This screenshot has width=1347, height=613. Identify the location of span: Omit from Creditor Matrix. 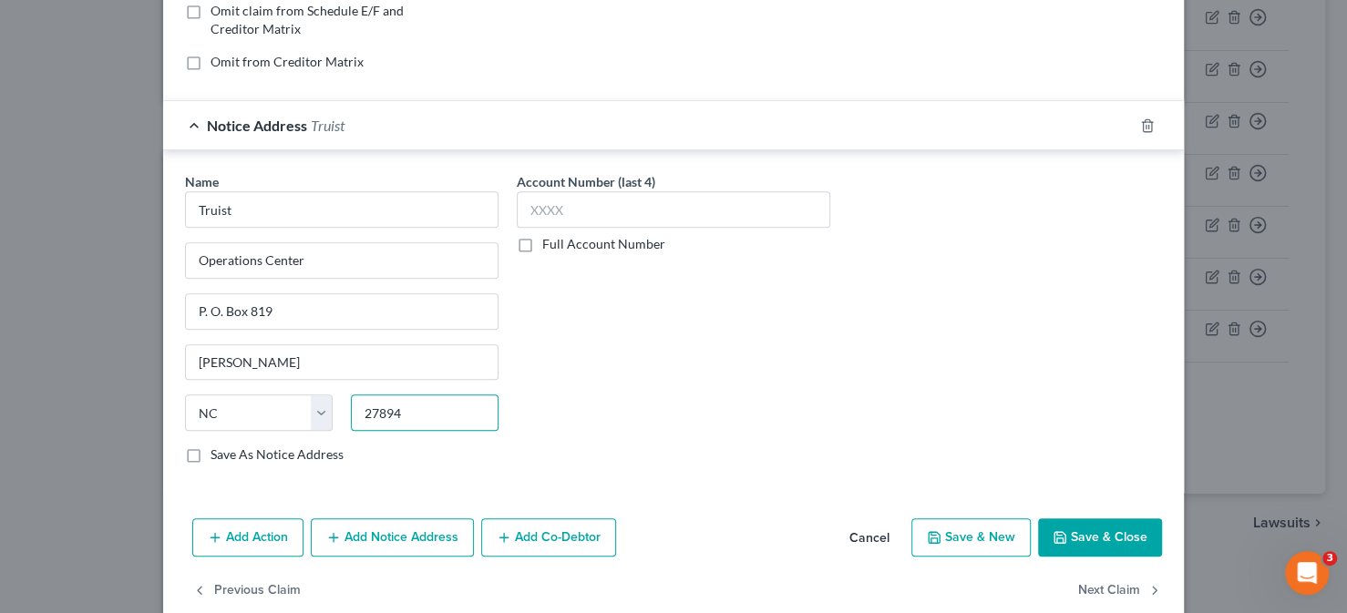
(287, 61).